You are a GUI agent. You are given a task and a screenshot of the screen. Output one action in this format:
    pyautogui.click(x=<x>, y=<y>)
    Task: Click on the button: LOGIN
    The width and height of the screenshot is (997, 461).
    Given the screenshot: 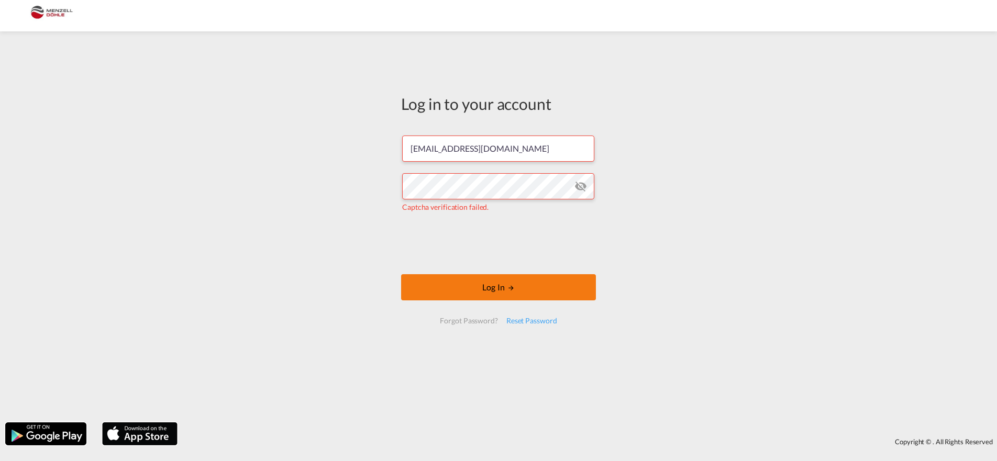 What is the action you would take?
    pyautogui.click(x=499, y=288)
    